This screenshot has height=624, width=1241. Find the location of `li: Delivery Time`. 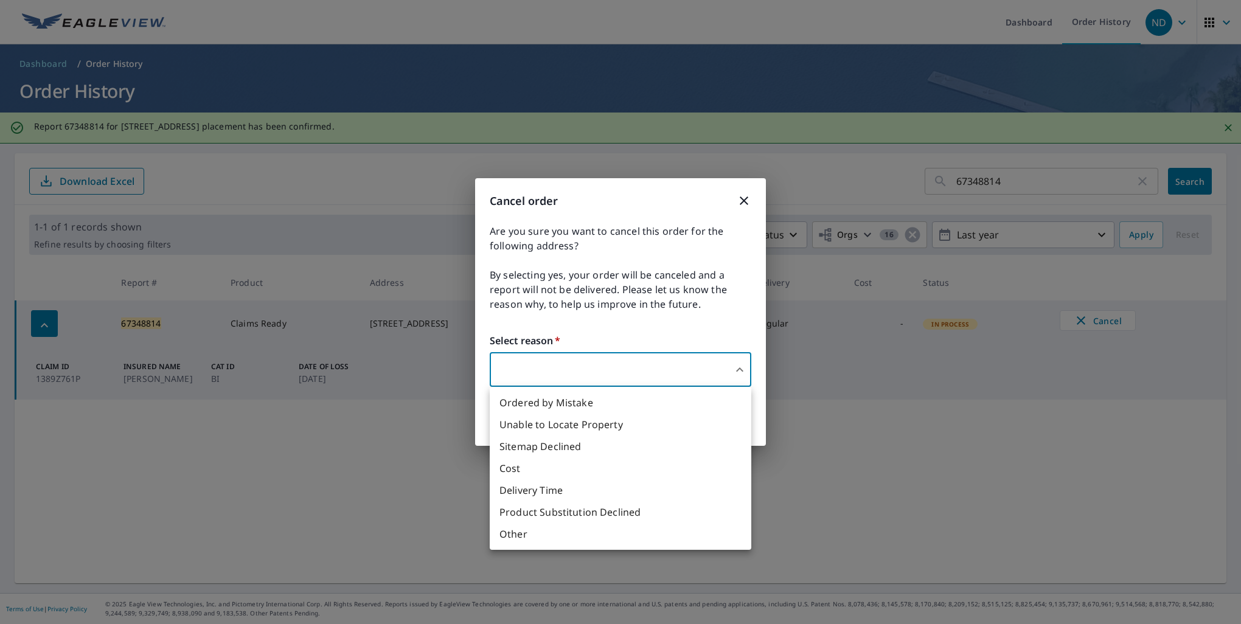

li: Delivery Time is located at coordinates (621, 490).